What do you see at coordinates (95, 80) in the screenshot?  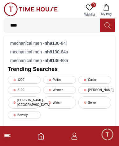 I see `div: Casio` at bounding box center [95, 80].